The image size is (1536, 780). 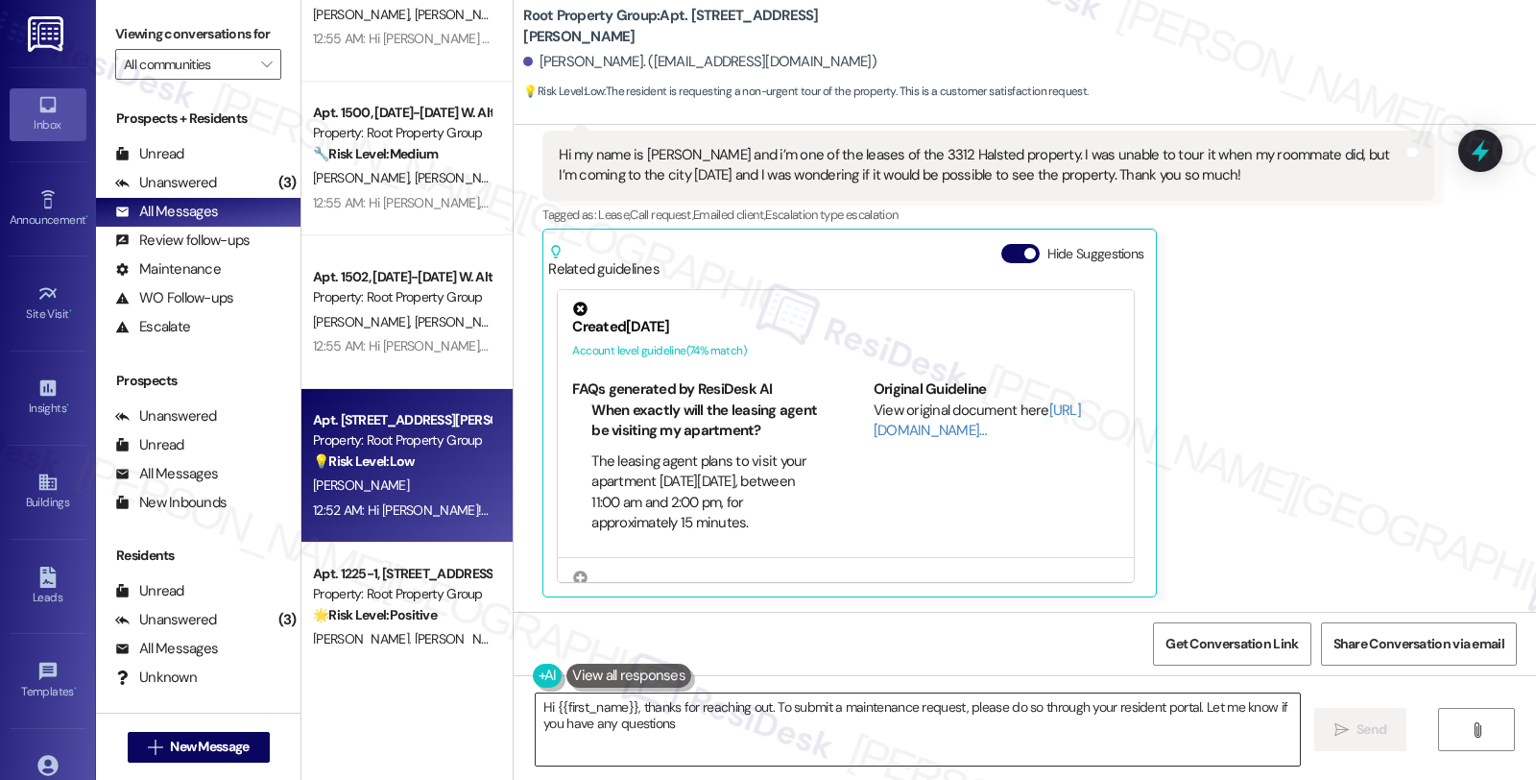 What do you see at coordinates (918, 729) in the screenshot?
I see `textarea: Hi {{first_name}}, thanks for reaching out. To submit a maintenance request, please do so through...` at bounding box center [918, 729].